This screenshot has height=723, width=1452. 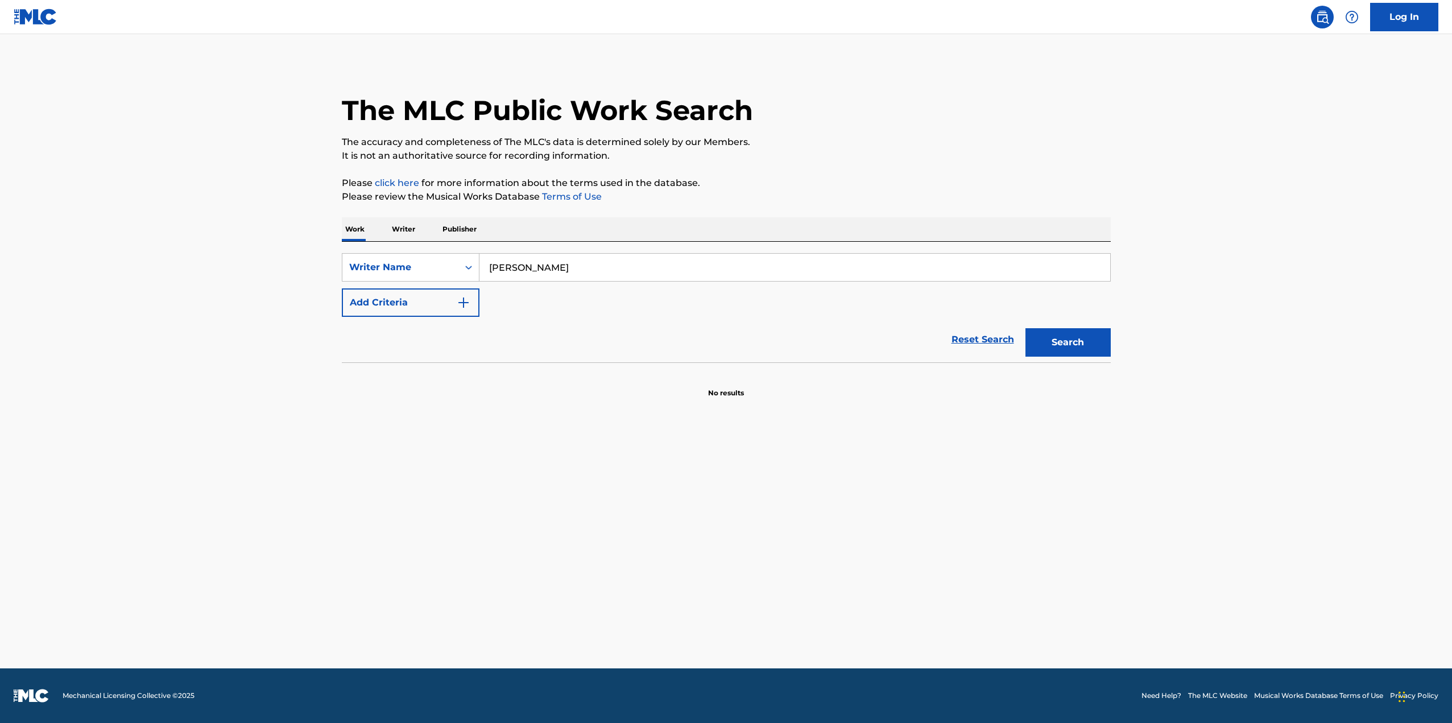 I want to click on img: 9d2ae6d4665cec9f34b9.svg, so click(x=464, y=303).